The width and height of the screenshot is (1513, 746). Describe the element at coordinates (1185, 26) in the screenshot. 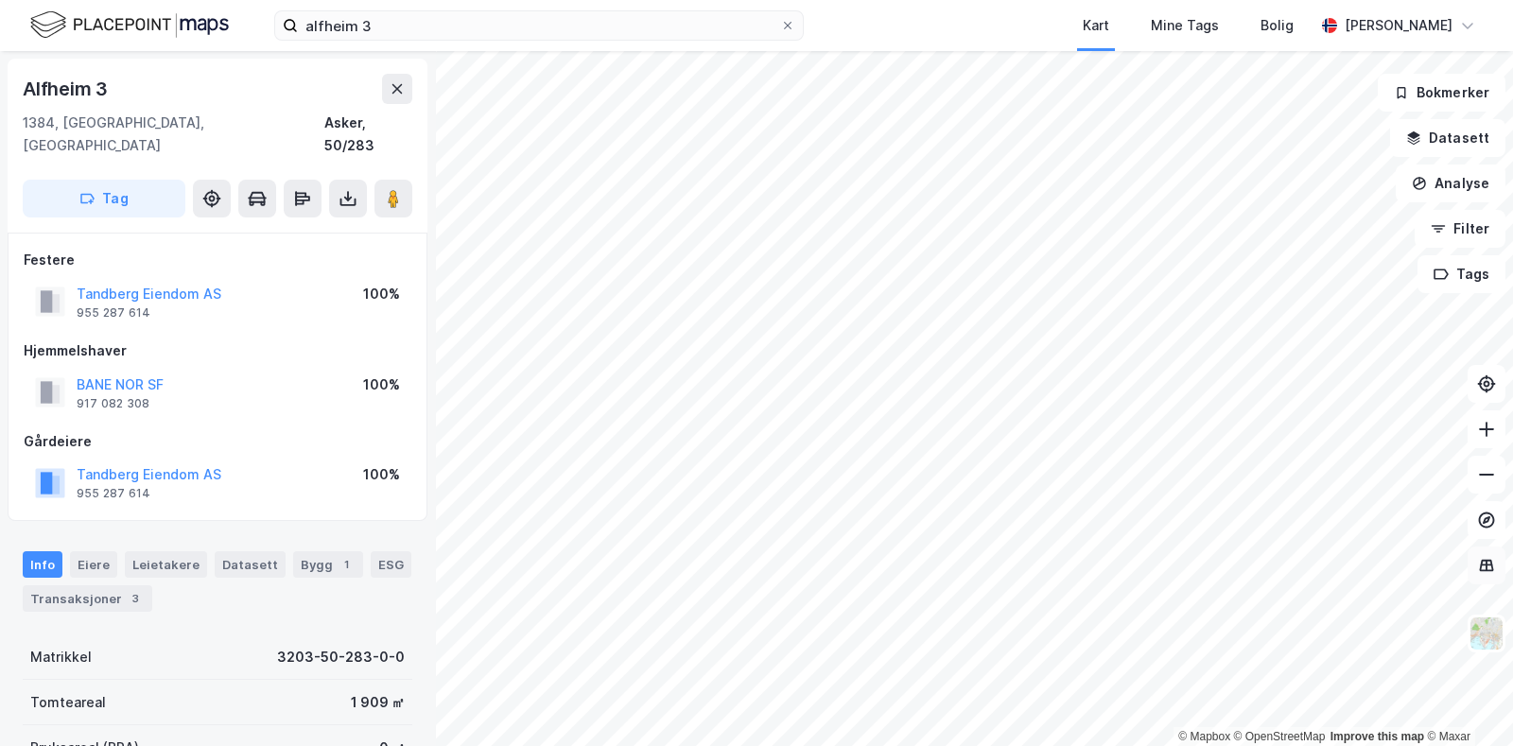

I see `div: Mine Tags` at that location.